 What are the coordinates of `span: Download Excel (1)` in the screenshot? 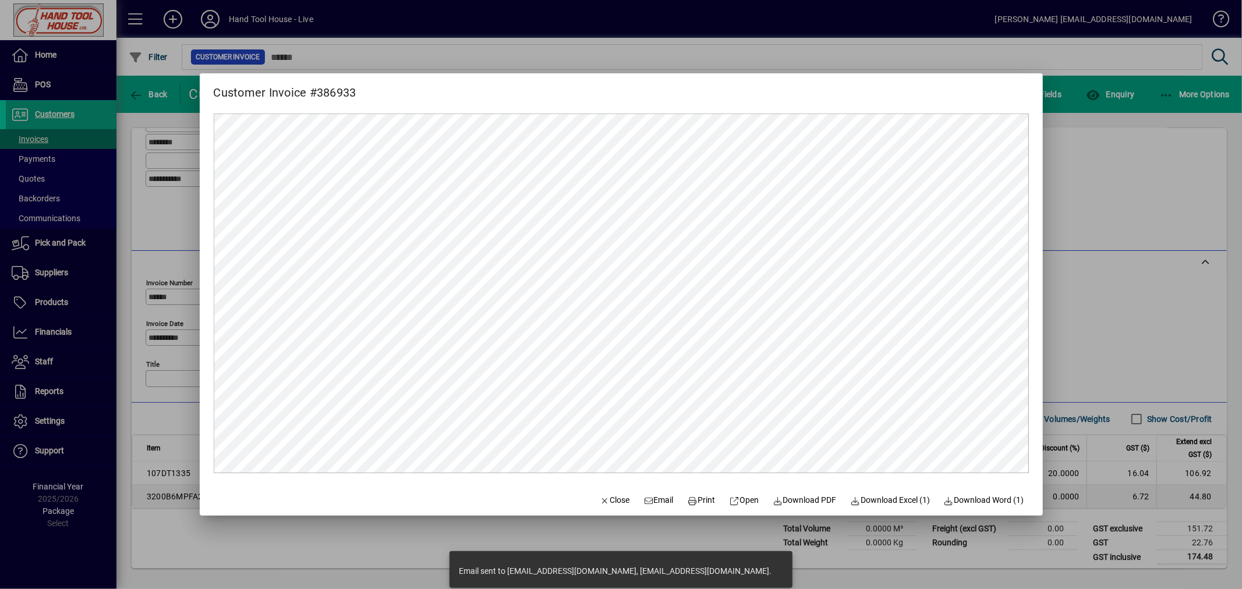 It's located at (890, 500).